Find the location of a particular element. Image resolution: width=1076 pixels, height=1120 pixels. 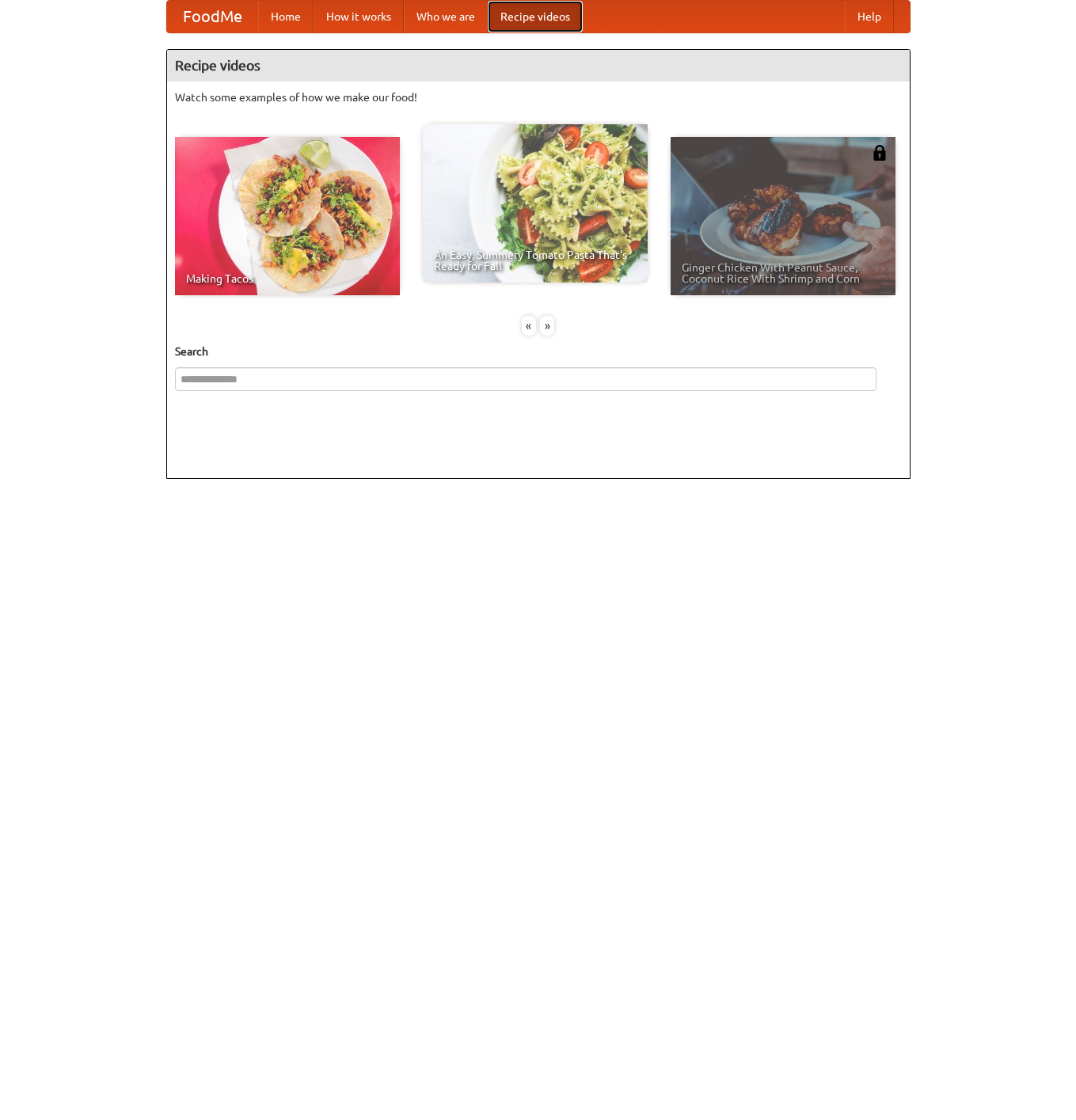

p: Watch some examples of how we make our food! is located at coordinates (538, 97).